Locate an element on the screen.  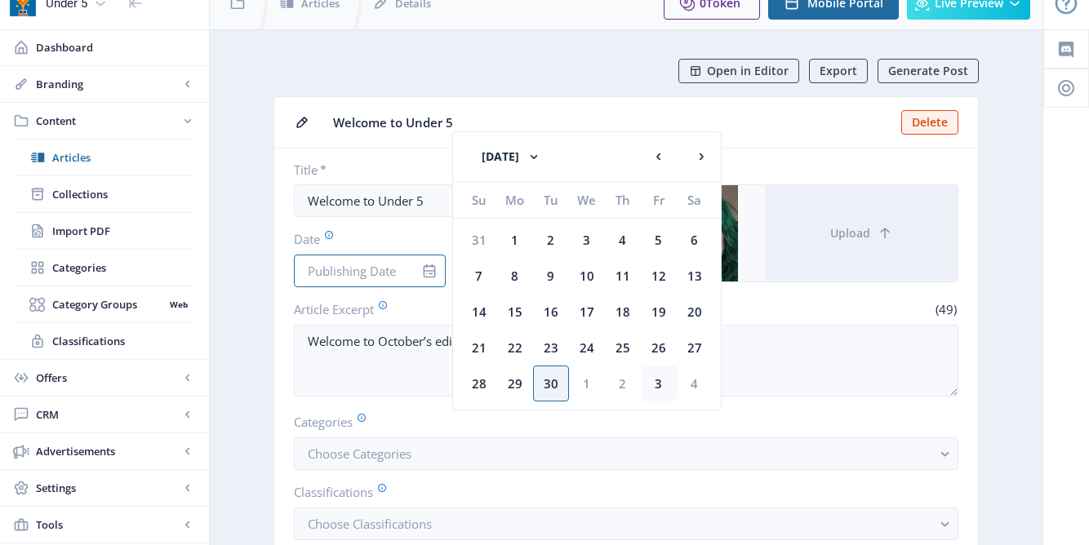
input: Publishing Date is located at coordinates (370, 271).